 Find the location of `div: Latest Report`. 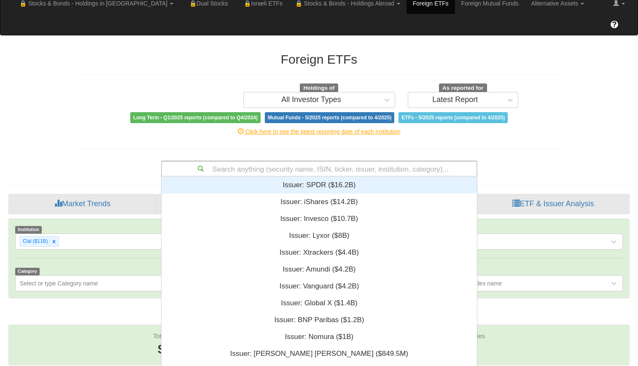

div: Latest Report is located at coordinates (455, 100).